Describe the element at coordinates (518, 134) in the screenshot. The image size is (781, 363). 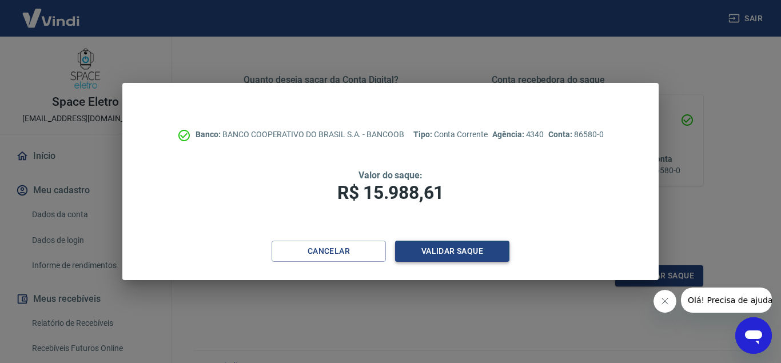
I see `p: 4340` at that location.